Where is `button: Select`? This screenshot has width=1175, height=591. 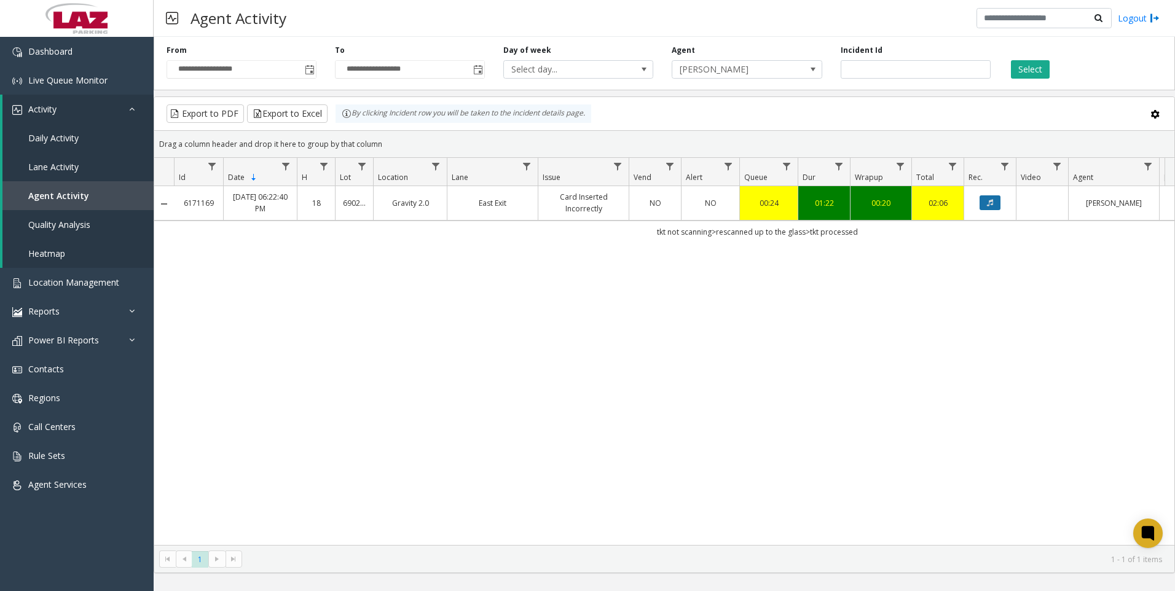 button: Select is located at coordinates (1030, 69).